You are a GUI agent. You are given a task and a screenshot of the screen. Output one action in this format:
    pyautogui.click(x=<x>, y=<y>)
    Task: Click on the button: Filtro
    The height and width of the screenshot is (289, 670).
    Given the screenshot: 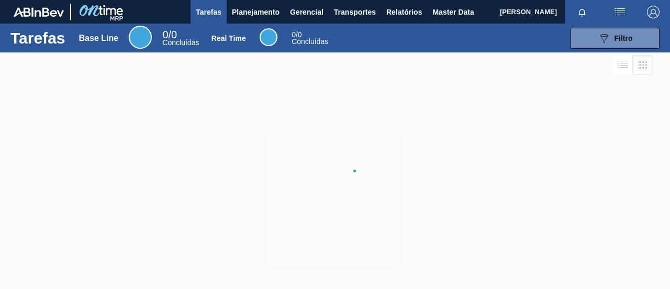 What is the action you would take?
    pyautogui.click(x=615, y=38)
    